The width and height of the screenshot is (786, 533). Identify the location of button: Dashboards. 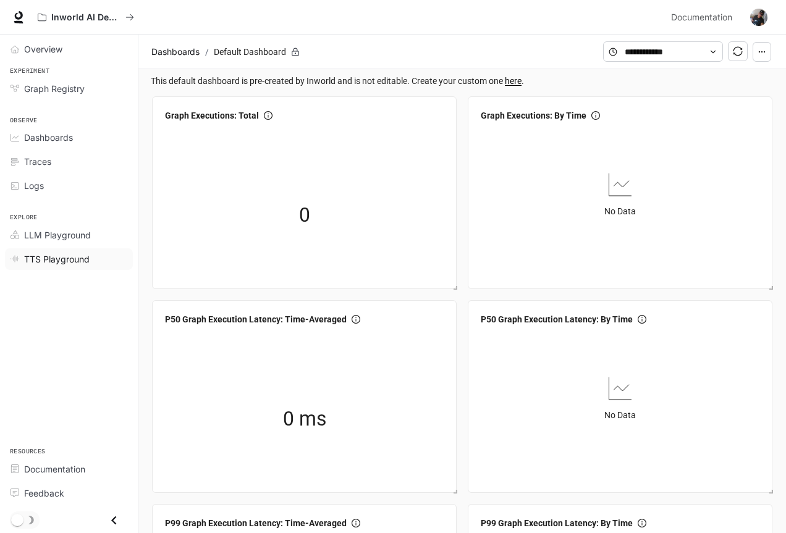
(175, 52).